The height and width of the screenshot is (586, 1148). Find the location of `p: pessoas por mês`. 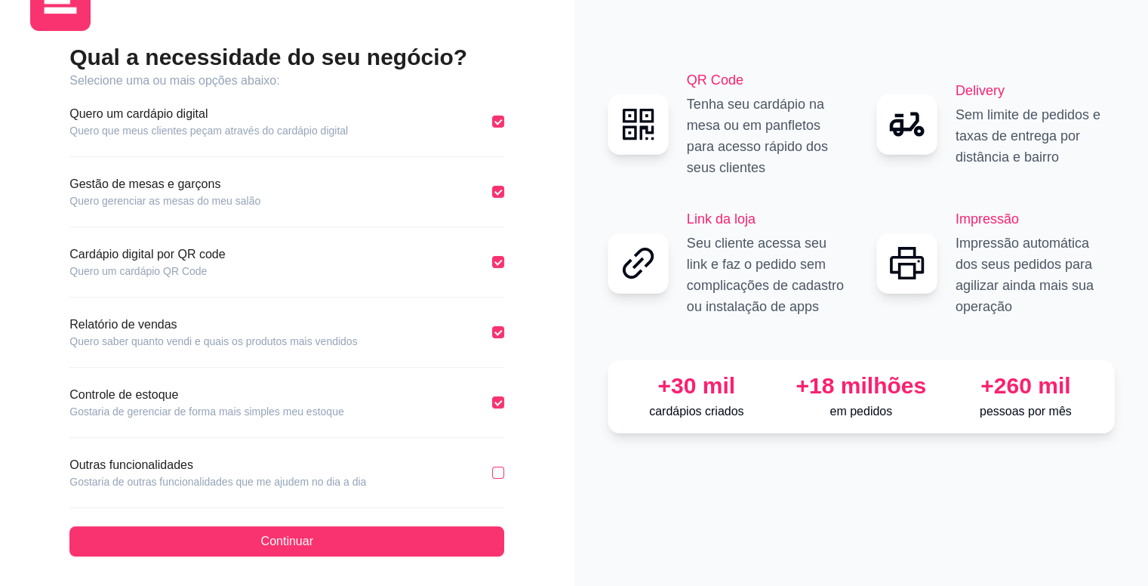

p: pessoas por mês is located at coordinates (1026, 411).